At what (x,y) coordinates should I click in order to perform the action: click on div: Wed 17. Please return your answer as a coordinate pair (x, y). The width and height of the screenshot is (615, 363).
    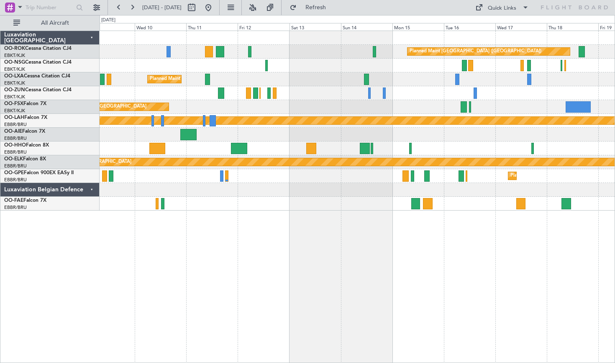
    Looking at the image, I should click on (521, 27).